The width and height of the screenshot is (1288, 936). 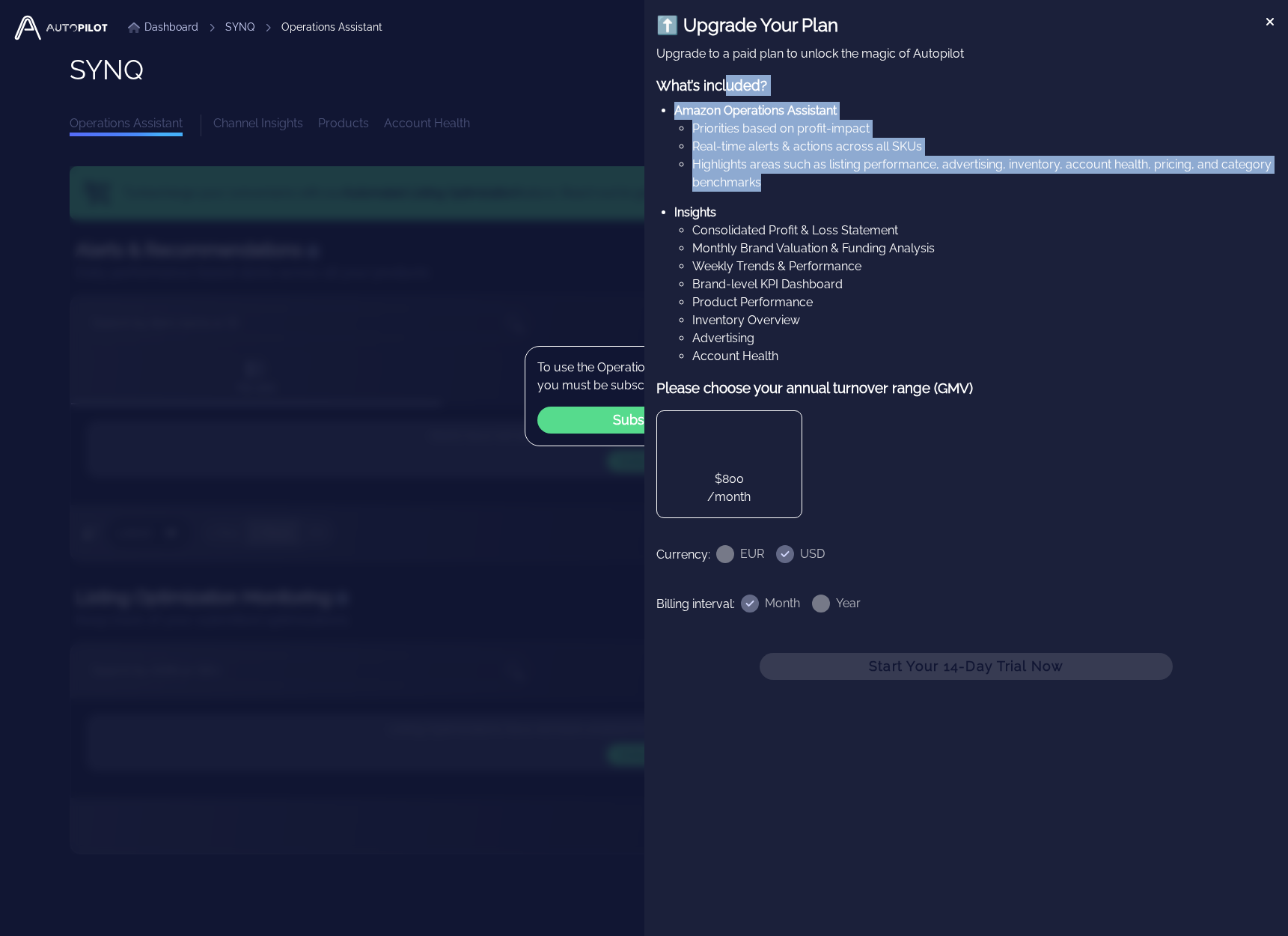 I want to click on img: Autopilot, so click(x=61, y=27).